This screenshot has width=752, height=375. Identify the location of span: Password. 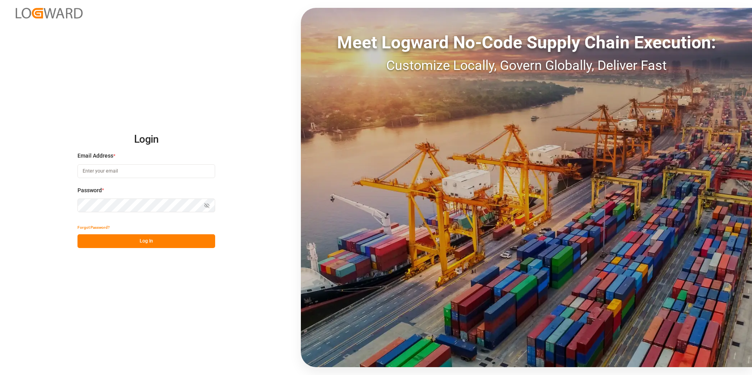
(90, 190).